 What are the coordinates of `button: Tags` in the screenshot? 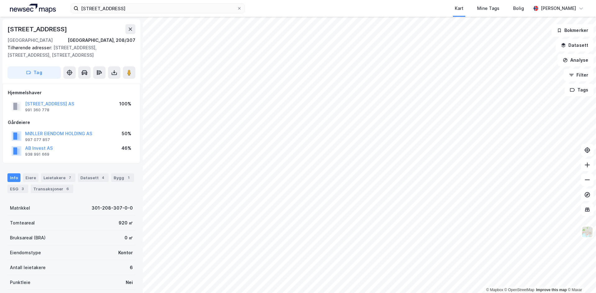 It's located at (579, 90).